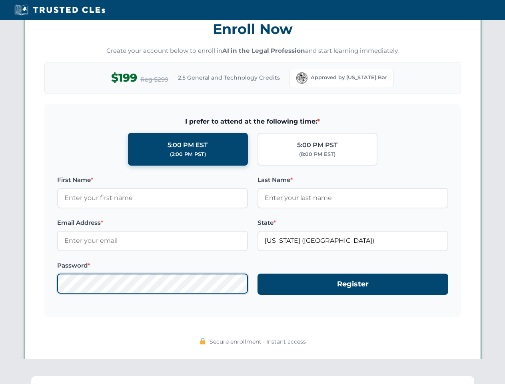 The image size is (505, 384). What do you see at coordinates (253, 51) in the screenshot?
I see `p: Create your account below to enroll in and start learning immediately.` at bounding box center [253, 51].